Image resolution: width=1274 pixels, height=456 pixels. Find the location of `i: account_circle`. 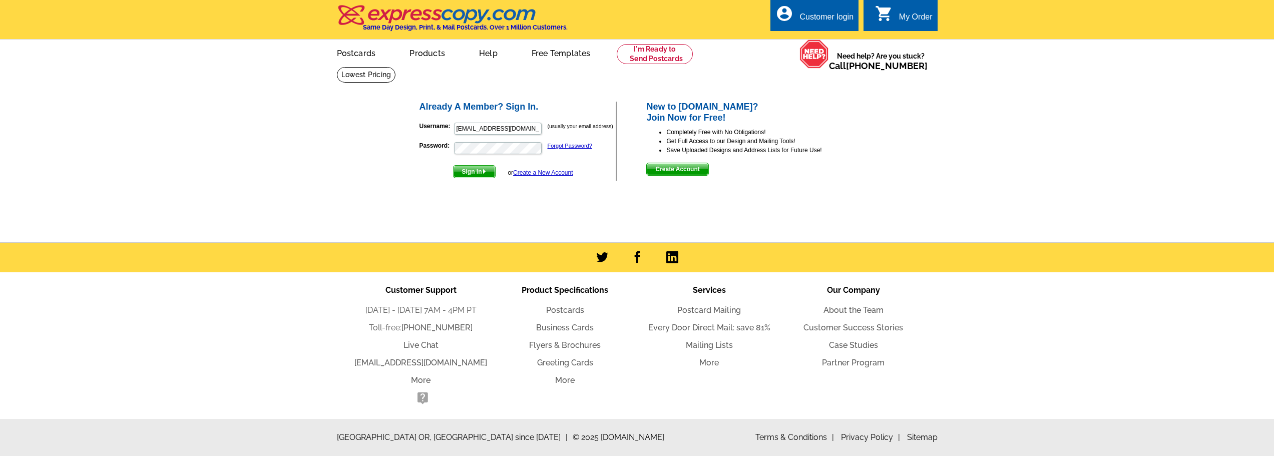

i: account_circle is located at coordinates (784, 14).